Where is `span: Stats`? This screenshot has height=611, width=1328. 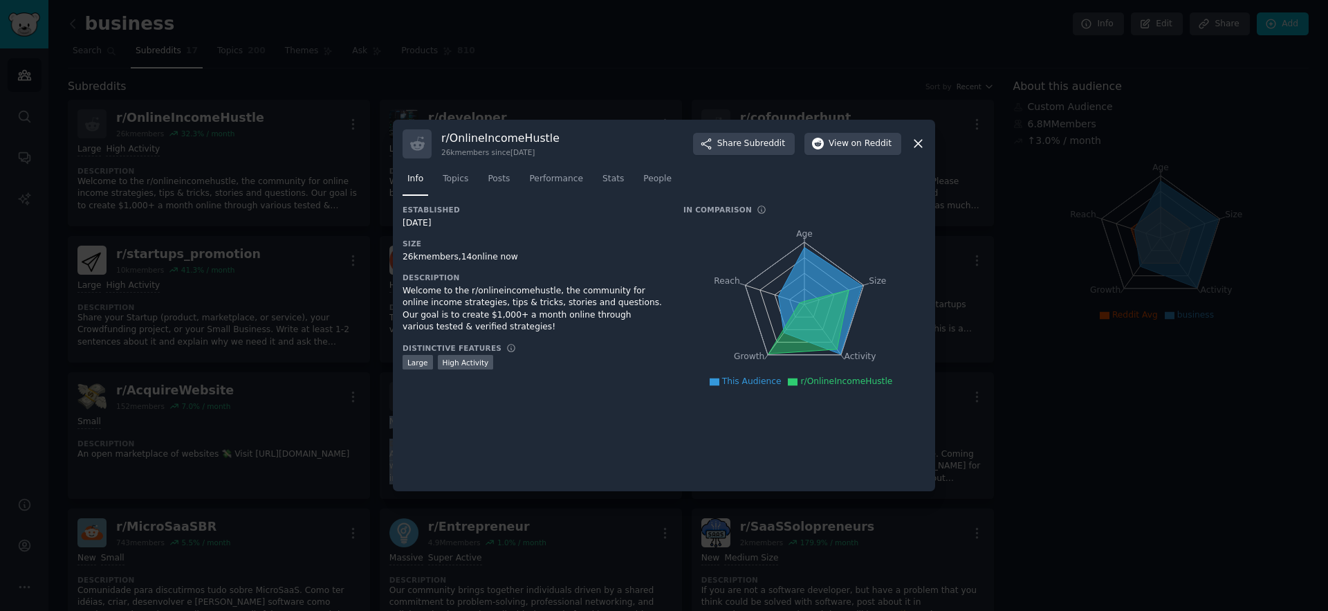 span: Stats is located at coordinates (613, 179).